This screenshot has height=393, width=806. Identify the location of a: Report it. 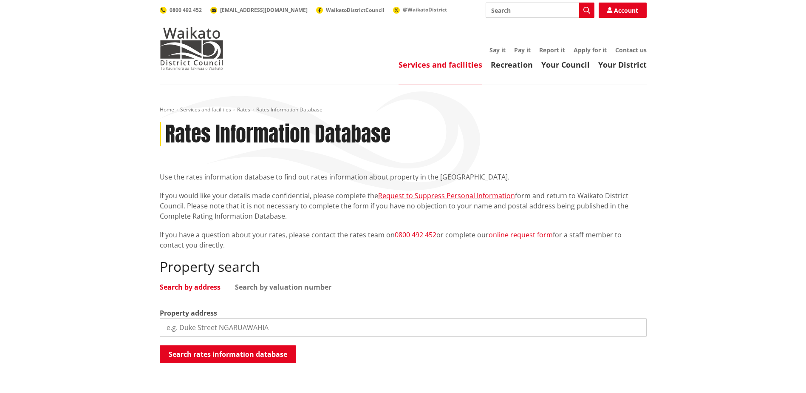
(552, 50).